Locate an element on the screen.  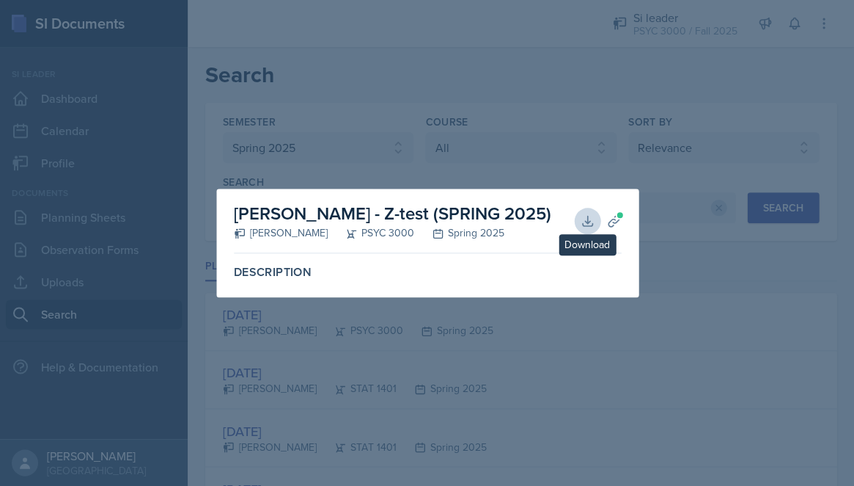
button: Download is located at coordinates (587, 221).